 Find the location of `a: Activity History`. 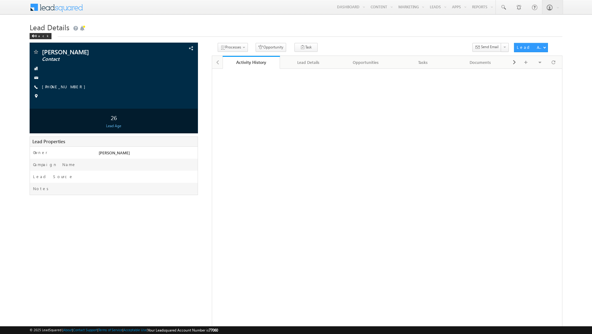

a: Activity History is located at coordinates (251, 62).